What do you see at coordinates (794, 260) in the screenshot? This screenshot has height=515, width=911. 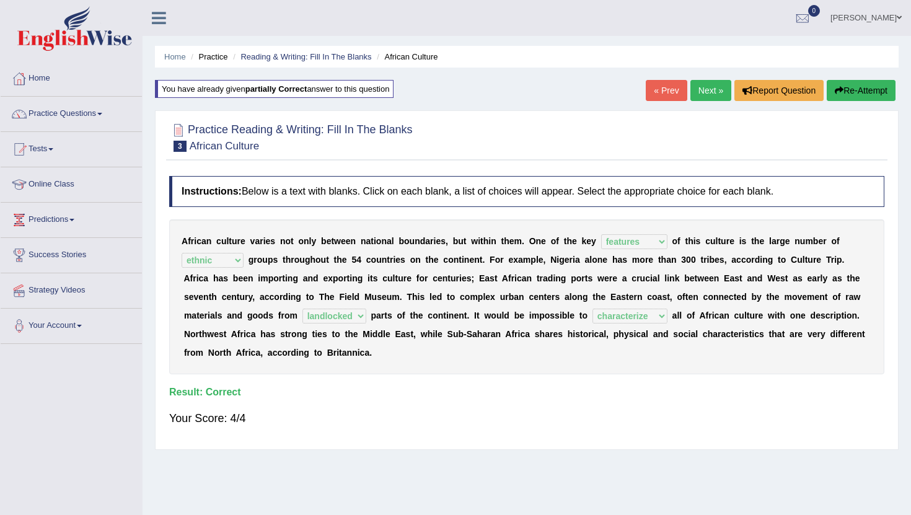 I see `b: C` at bounding box center [794, 260].